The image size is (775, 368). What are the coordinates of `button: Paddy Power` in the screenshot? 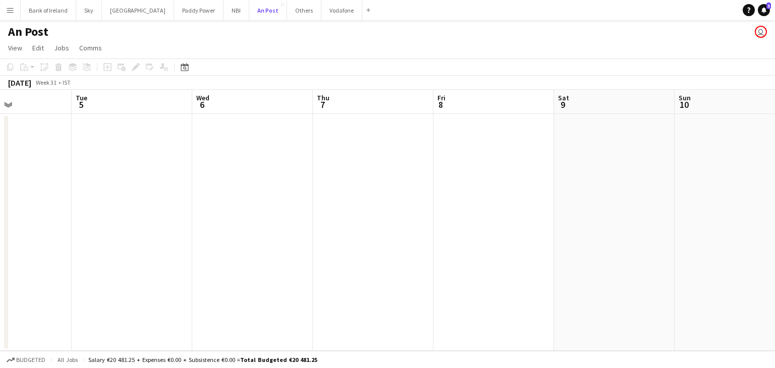 It's located at (199, 10).